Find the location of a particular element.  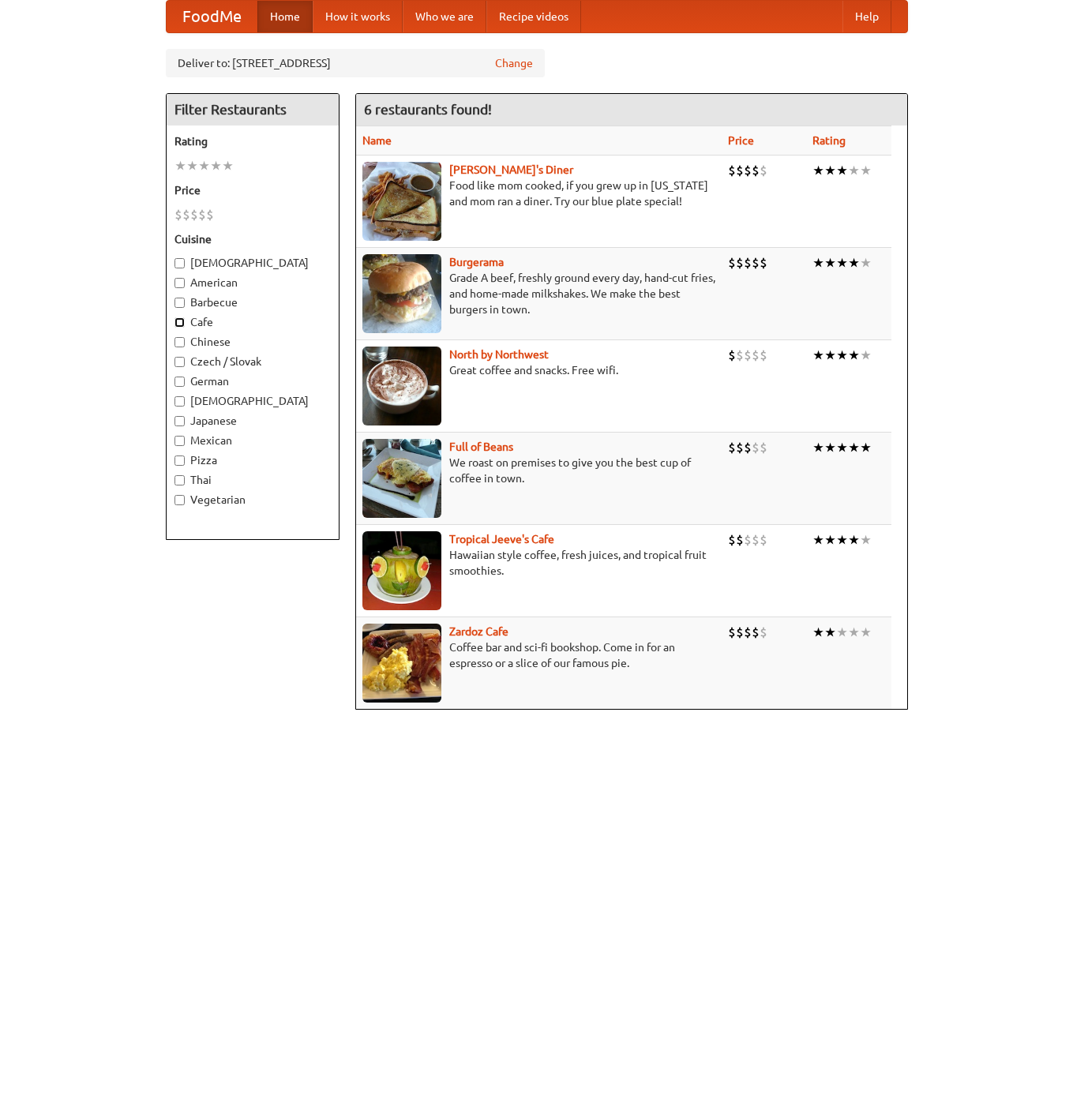

img: burgerama.jpg is located at coordinates (402, 294).